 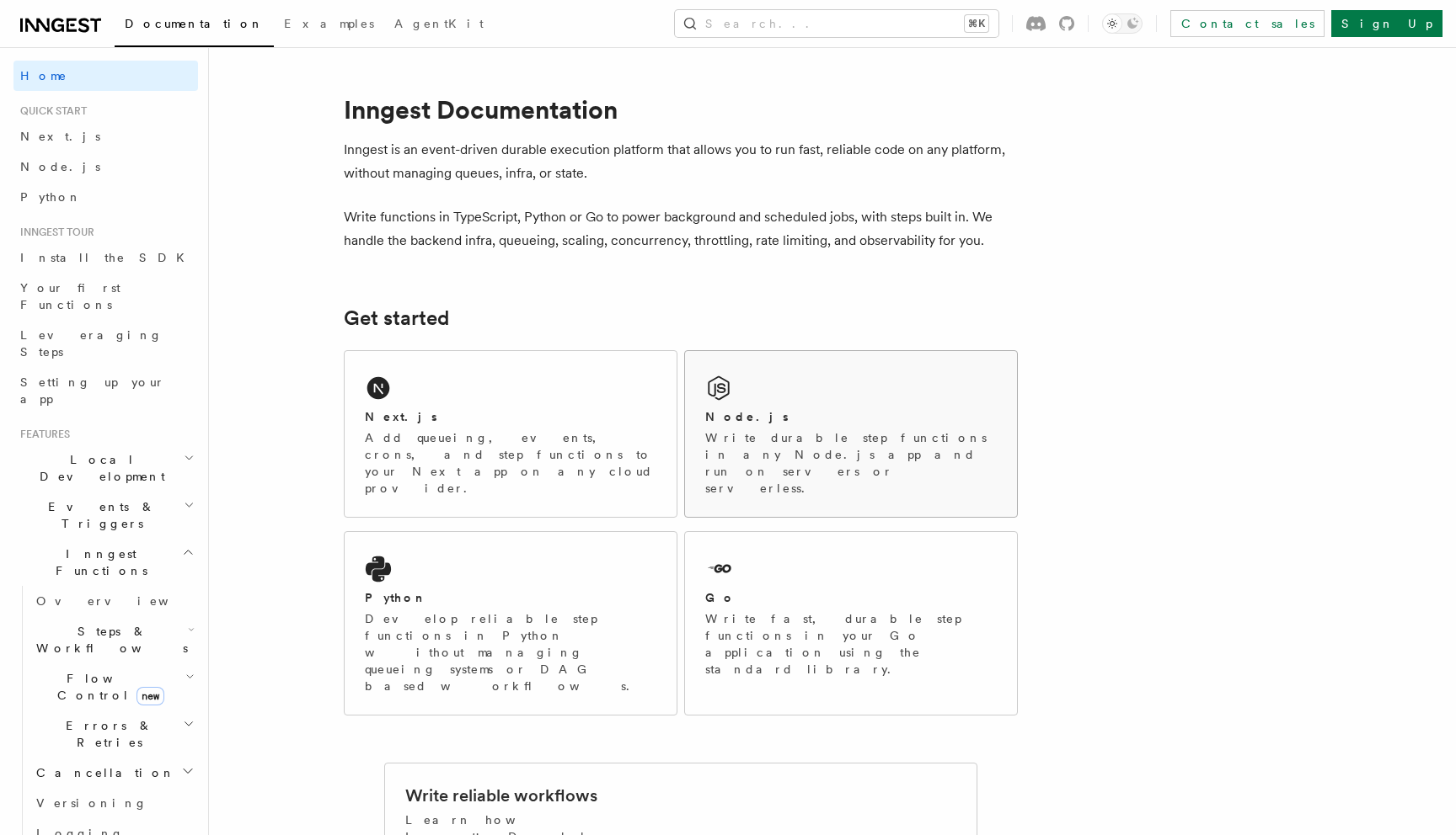 What do you see at coordinates (105, 167) in the screenshot?
I see `a: Node.js` at bounding box center [105, 167].